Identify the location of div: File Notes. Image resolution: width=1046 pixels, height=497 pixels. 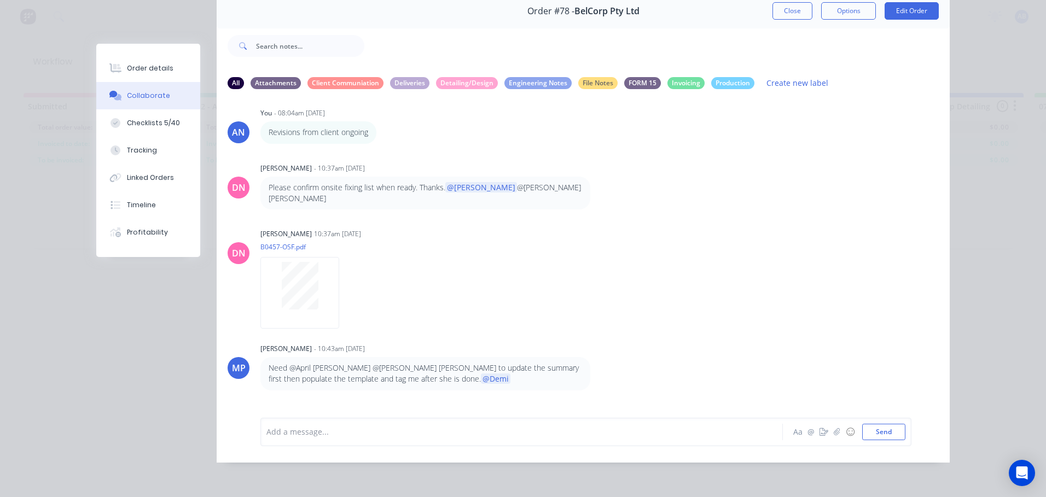
(598, 83).